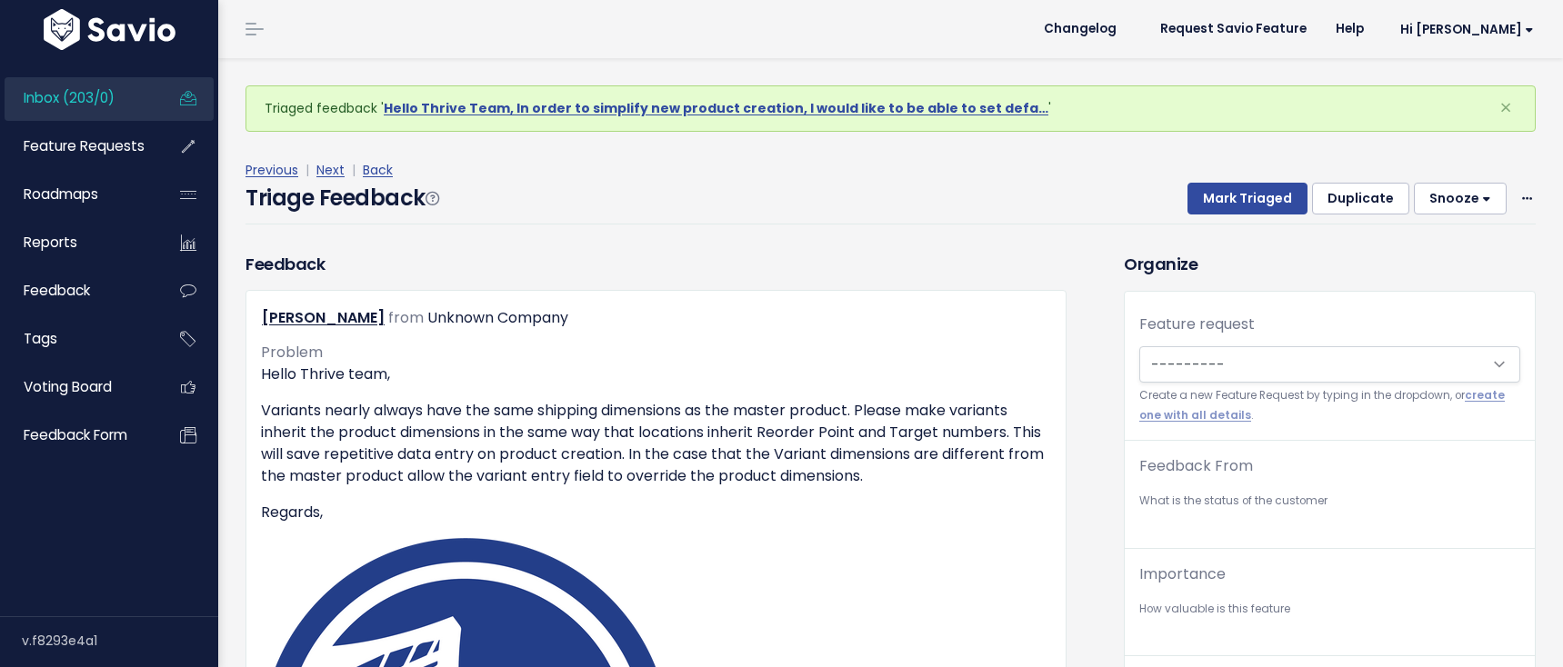 The height and width of the screenshot is (667, 1563). What do you see at coordinates (655, 375) in the screenshot?
I see `p: Hello Thrive team,` at bounding box center [655, 375].